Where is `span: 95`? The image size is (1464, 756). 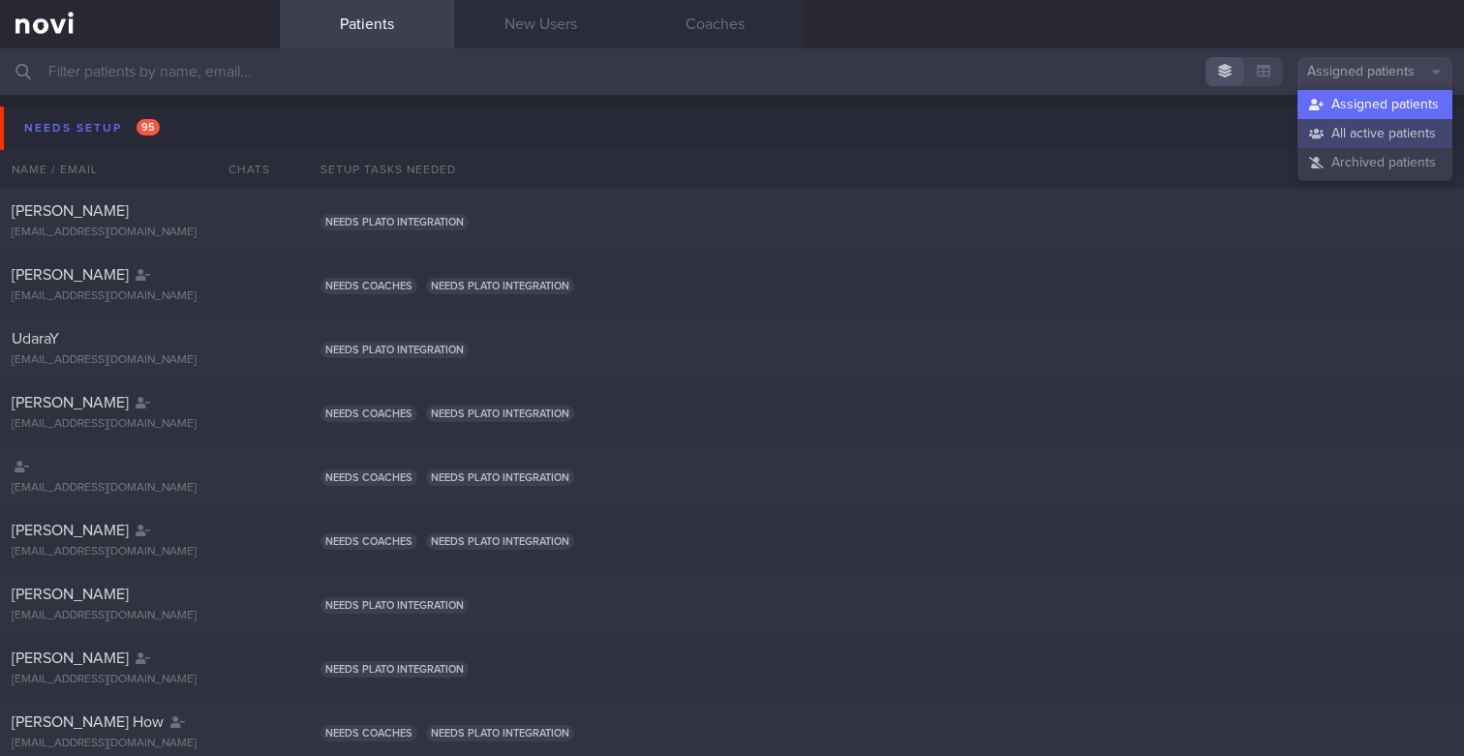 span: 95 is located at coordinates (148, 127).